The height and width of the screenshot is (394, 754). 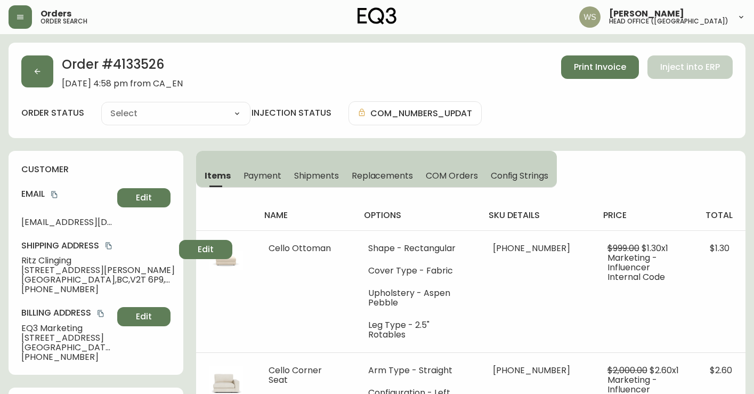 I want to click on span: Payment, so click(x=263, y=175).